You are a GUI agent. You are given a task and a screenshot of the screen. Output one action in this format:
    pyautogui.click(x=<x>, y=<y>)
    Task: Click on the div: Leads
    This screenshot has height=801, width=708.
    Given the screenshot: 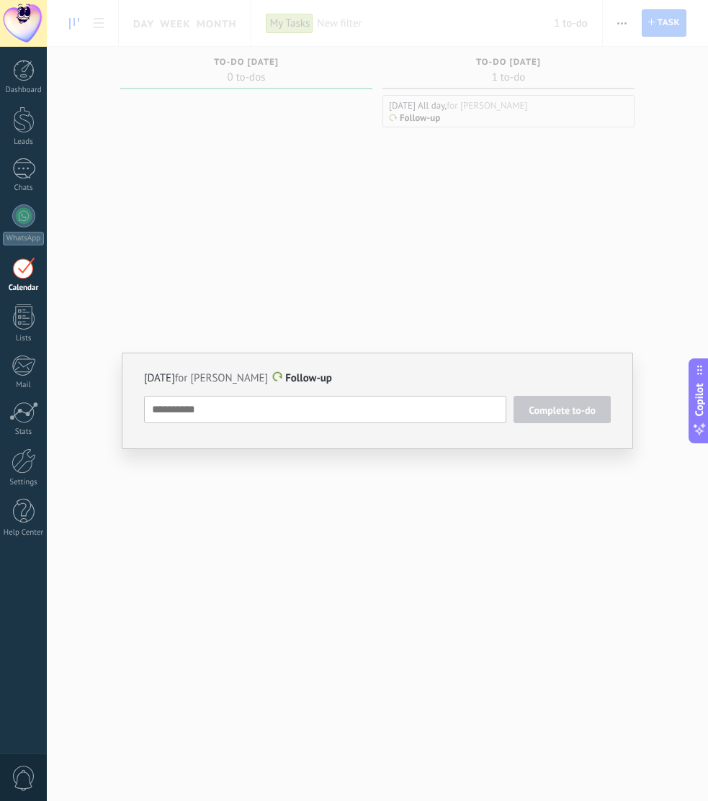 What is the action you would take?
    pyautogui.click(x=24, y=142)
    